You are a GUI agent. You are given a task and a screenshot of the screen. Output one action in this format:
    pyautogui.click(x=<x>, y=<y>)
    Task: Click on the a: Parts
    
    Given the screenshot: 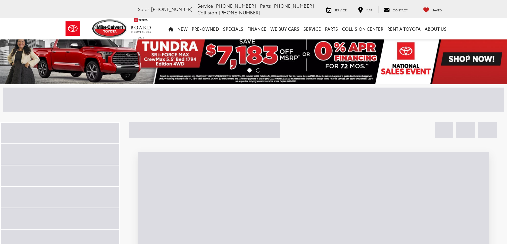 What is the action you would take?
    pyautogui.click(x=332, y=29)
    